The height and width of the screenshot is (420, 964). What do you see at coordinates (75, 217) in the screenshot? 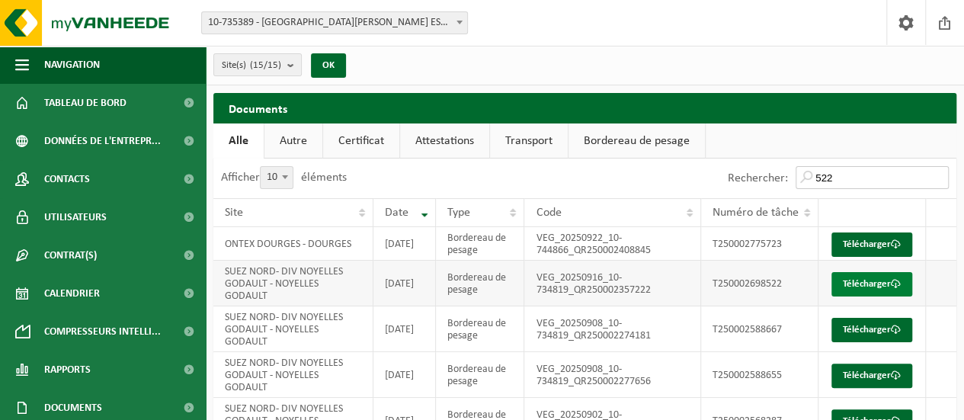
I see `span: Utilisateurs` at bounding box center [75, 217].